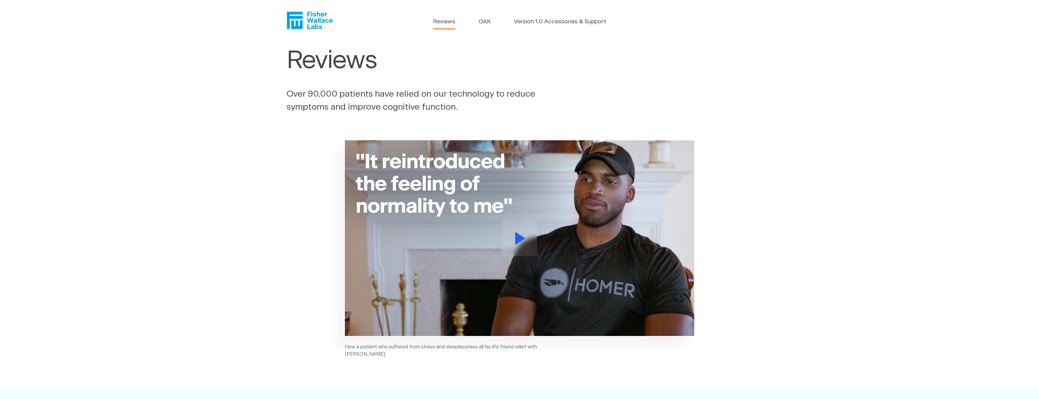  Describe the element at coordinates (419, 101) in the screenshot. I see `p: Over 90,000 patients have relied on our technology to reduce symptoms and improve cognitive funct...` at that location.